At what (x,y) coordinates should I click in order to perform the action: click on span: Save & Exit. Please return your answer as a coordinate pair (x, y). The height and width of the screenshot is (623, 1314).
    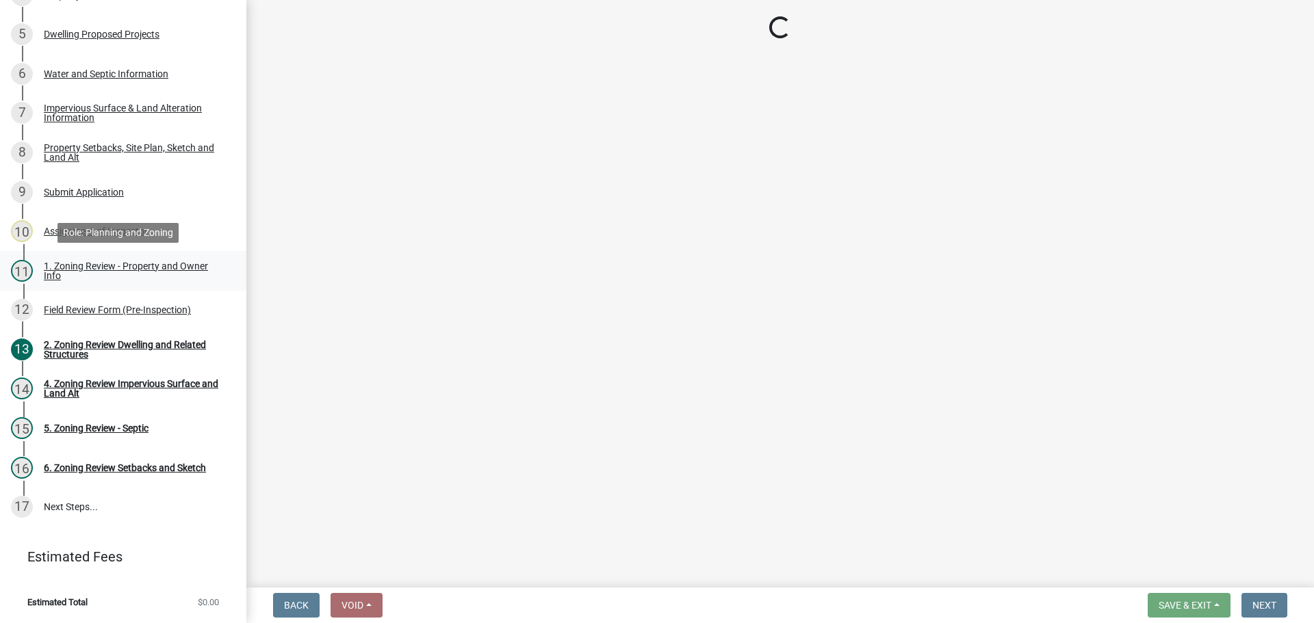
    Looking at the image, I should click on (1185, 606).